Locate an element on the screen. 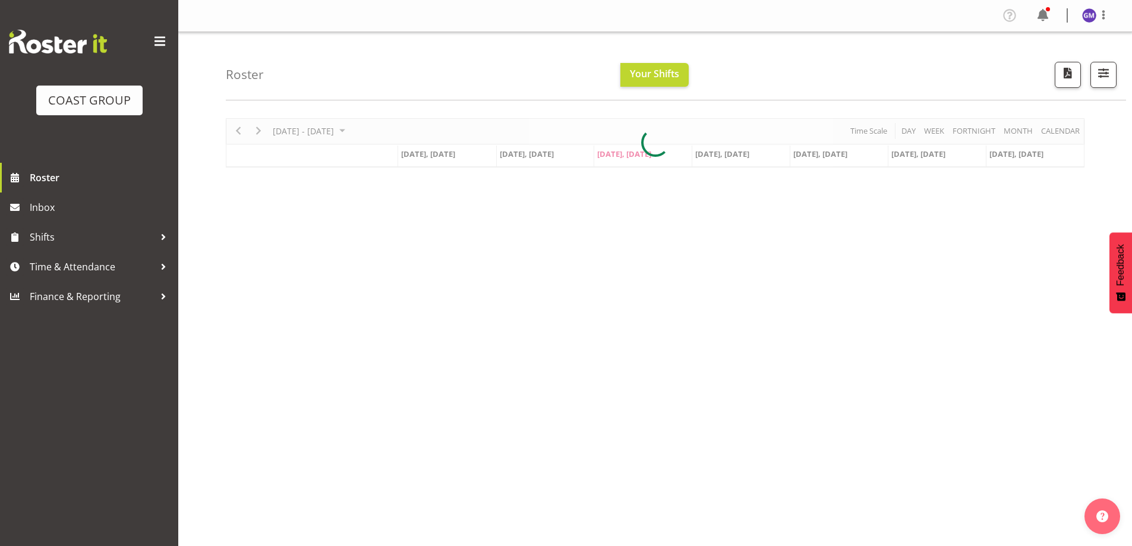 This screenshot has height=546, width=1132. span: Shifts is located at coordinates (92, 237).